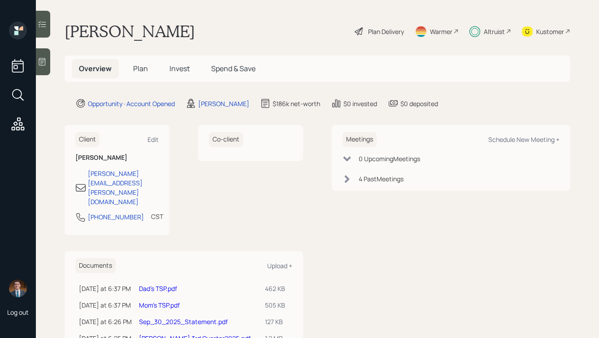 Image resolution: width=599 pixels, height=338 pixels. Describe the element at coordinates (95, 266) in the screenshot. I see `h6: Documents` at that location.